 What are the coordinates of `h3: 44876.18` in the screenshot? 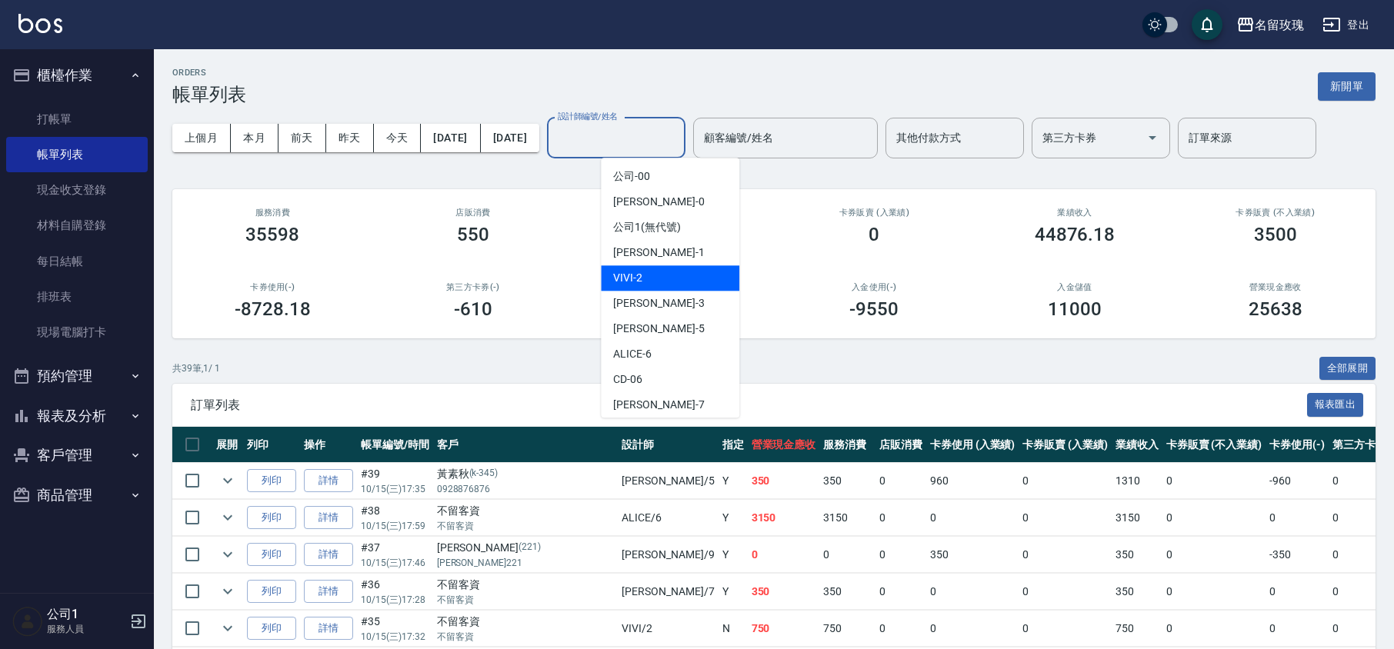 It's located at (1075, 235).